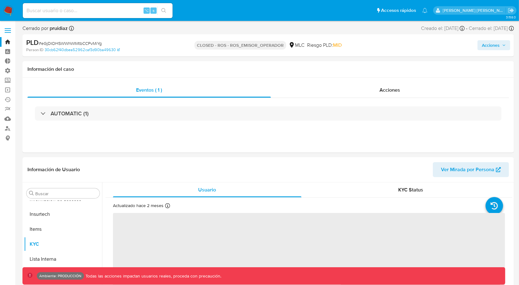 The image size is (519, 285). I want to click on span: Ver Mirada por Persona, so click(468, 170).